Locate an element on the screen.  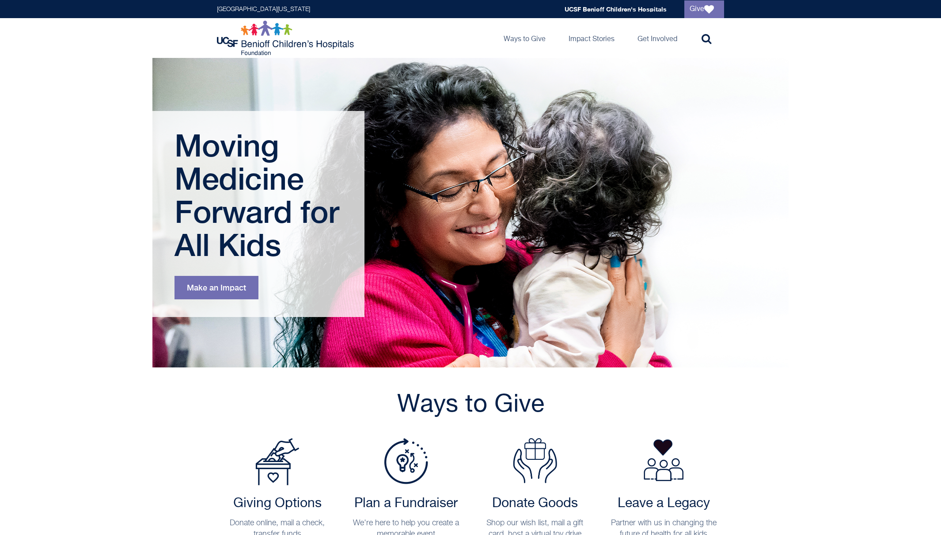
a: Give is located at coordinates (704, 9).